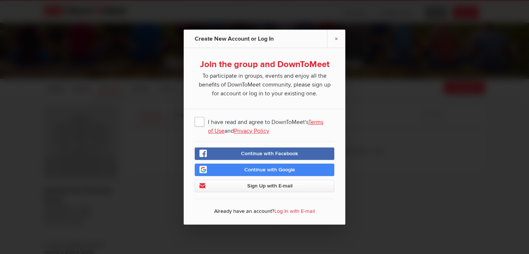  I want to click on span: Continue with Facebook, so click(269, 153).